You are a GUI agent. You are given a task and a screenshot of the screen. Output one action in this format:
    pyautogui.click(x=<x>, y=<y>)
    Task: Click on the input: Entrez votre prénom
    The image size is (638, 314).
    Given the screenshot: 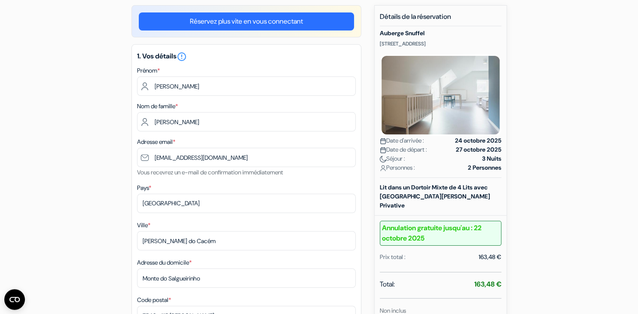 What is the action you would take?
    pyautogui.click(x=246, y=86)
    